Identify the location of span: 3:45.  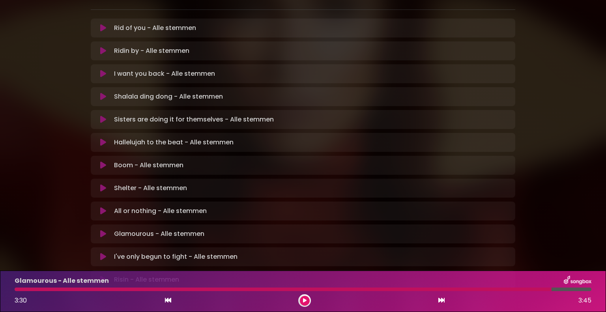
(585, 301).